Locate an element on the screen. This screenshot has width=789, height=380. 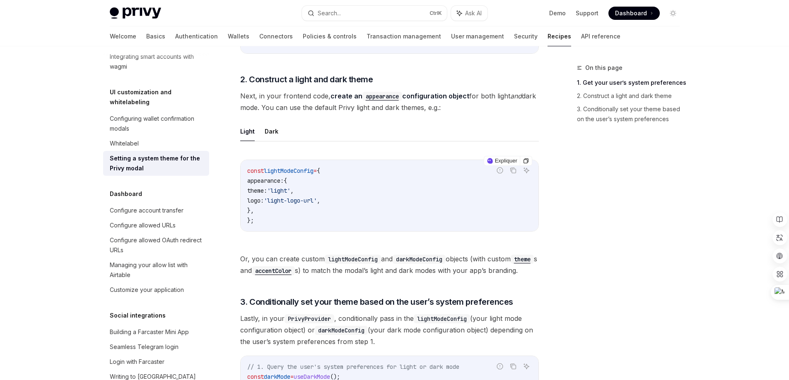
h5: UI customization and whitelabeling is located at coordinates (159, 97).